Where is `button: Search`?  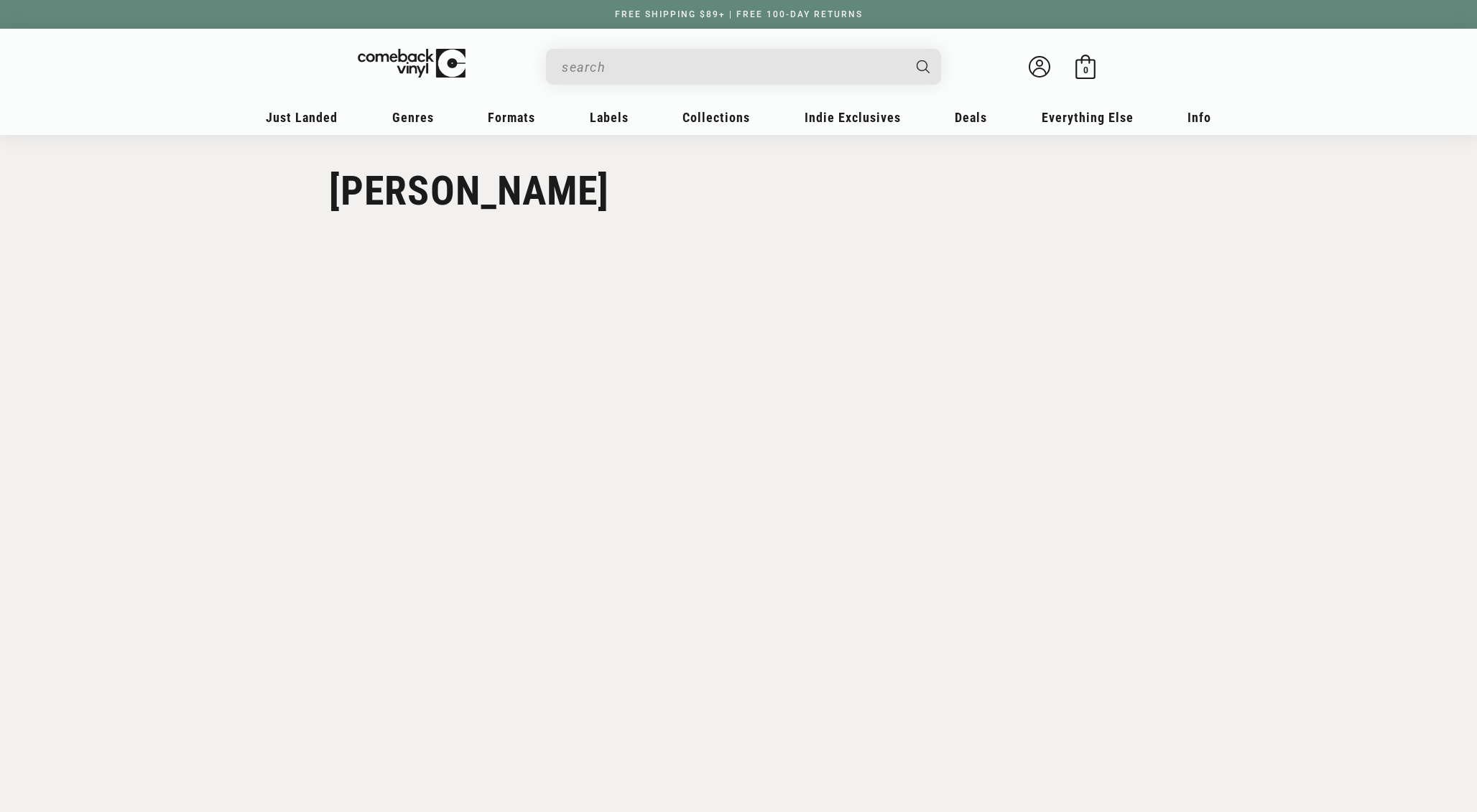
button: Search is located at coordinates (924, 67).